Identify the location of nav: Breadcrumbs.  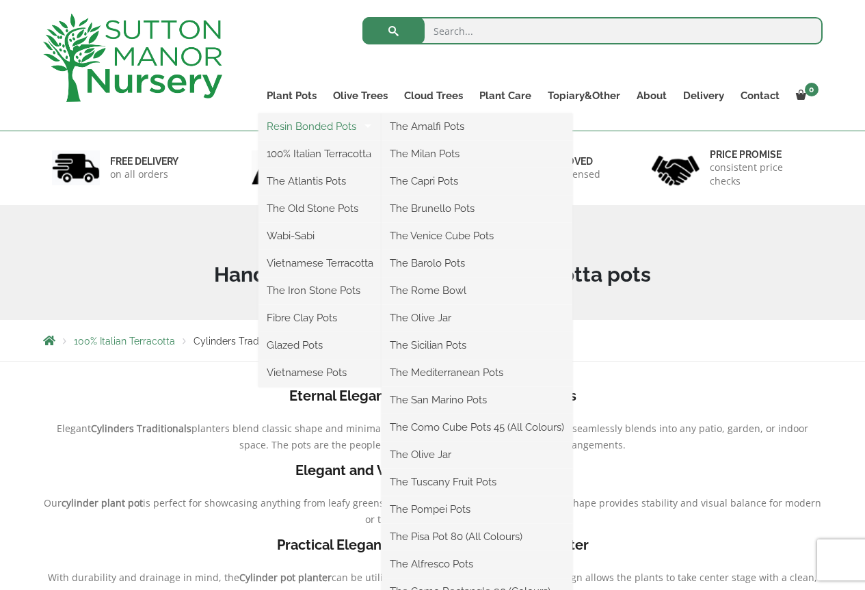
(433, 341).